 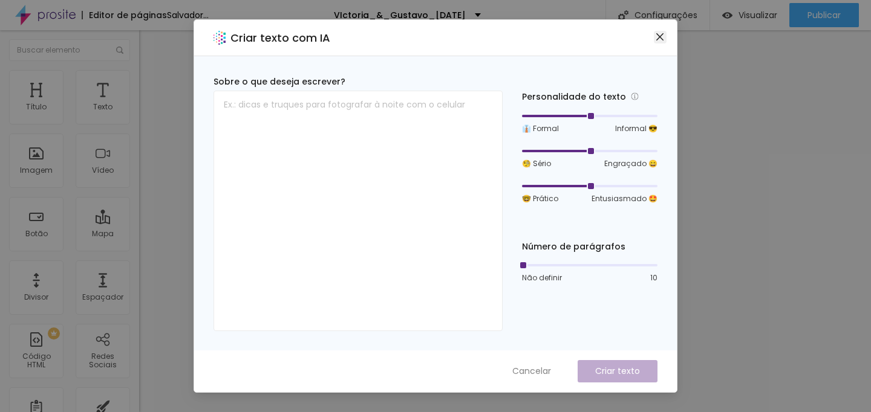 What do you see at coordinates (636, 128) in the screenshot?
I see `font: Informal 😎` at bounding box center [636, 128].